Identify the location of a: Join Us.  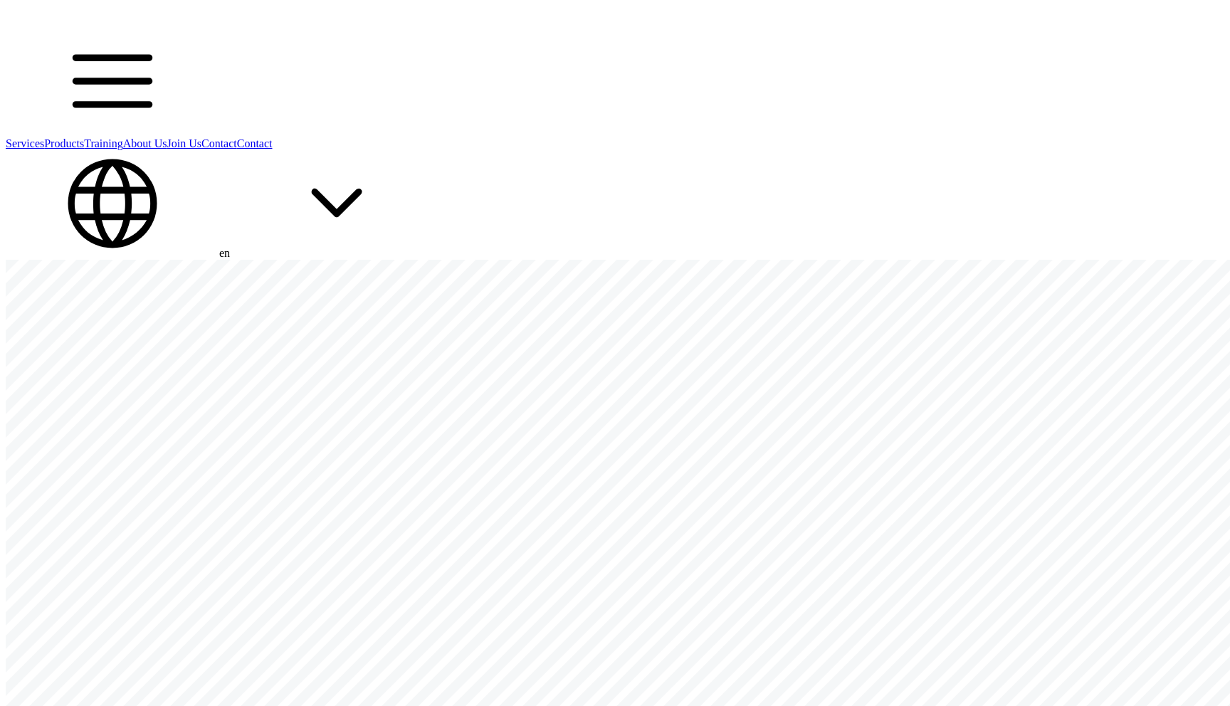
(184, 143).